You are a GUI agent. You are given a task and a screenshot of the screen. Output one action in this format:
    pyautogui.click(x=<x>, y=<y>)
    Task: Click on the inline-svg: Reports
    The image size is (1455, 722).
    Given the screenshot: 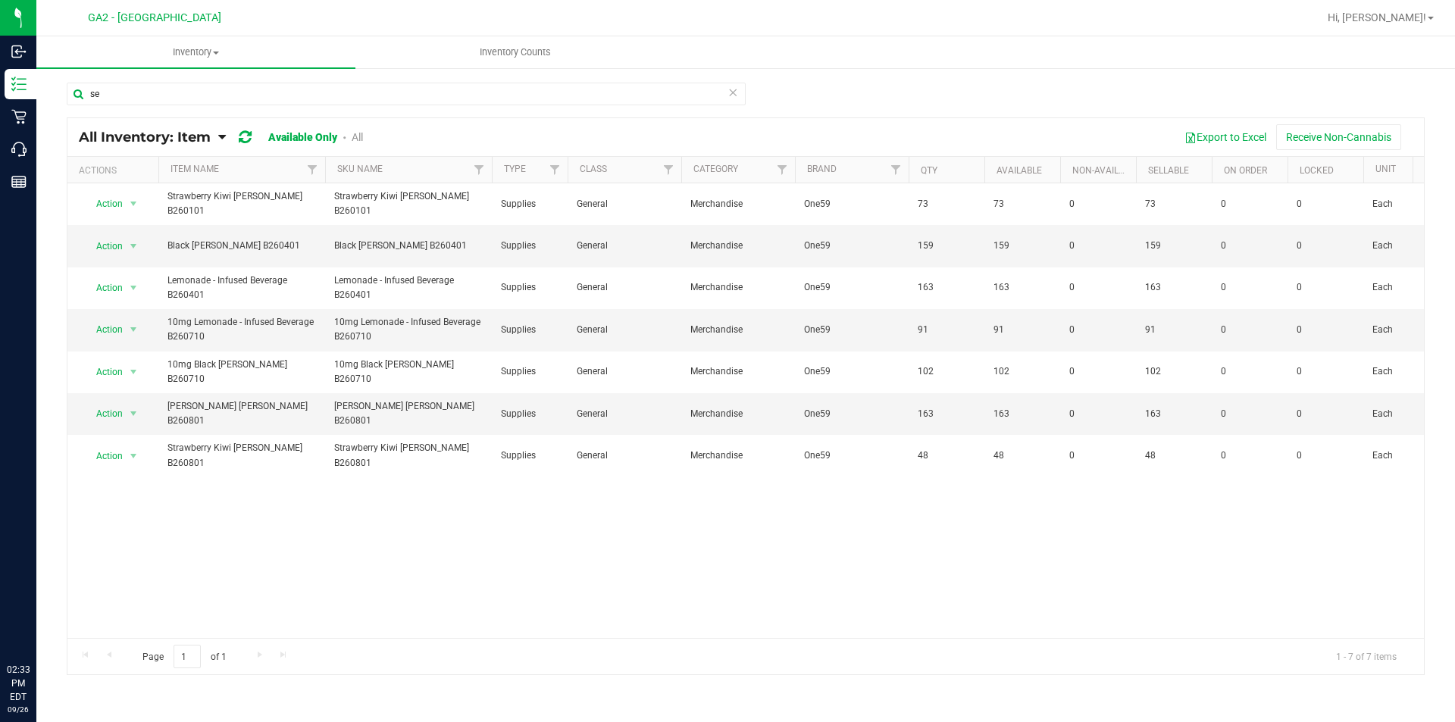 What is the action you would take?
    pyautogui.click(x=19, y=182)
    